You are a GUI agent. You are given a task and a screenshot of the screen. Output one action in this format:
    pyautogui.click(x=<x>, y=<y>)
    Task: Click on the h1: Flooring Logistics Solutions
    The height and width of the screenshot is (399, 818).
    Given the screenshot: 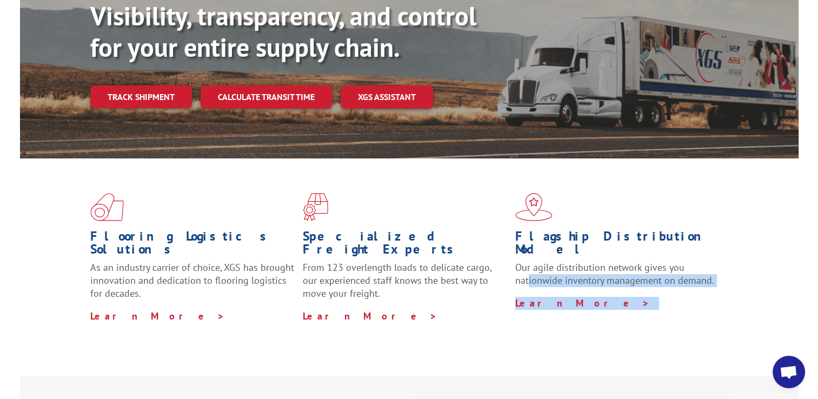 What is the action you would take?
    pyautogui.click(x=193, y=246)
    